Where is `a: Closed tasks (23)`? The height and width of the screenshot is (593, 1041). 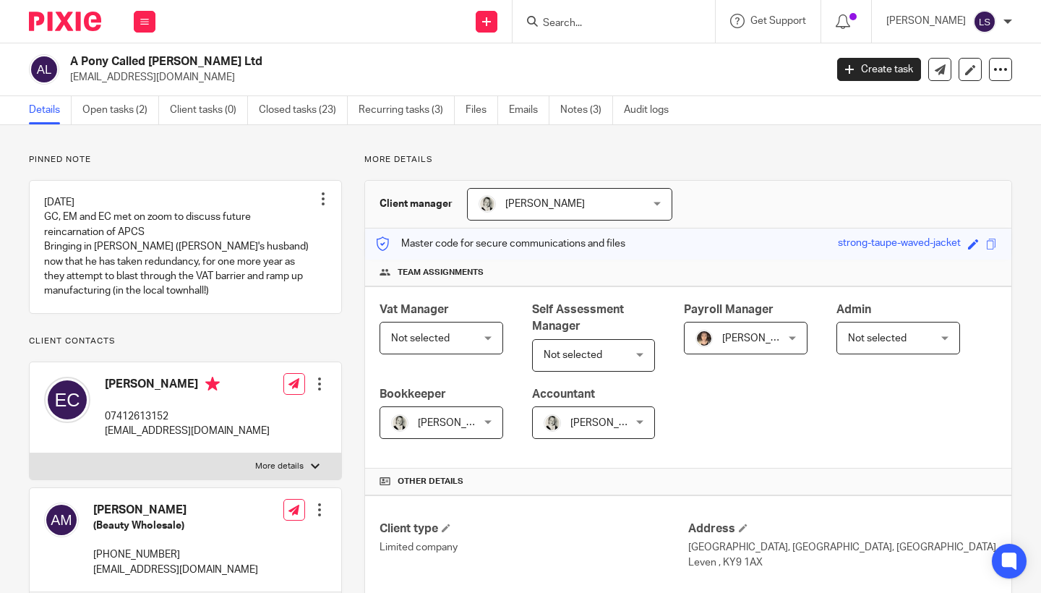
a: Closed tasks (23) is located at coordinates (303, 110).